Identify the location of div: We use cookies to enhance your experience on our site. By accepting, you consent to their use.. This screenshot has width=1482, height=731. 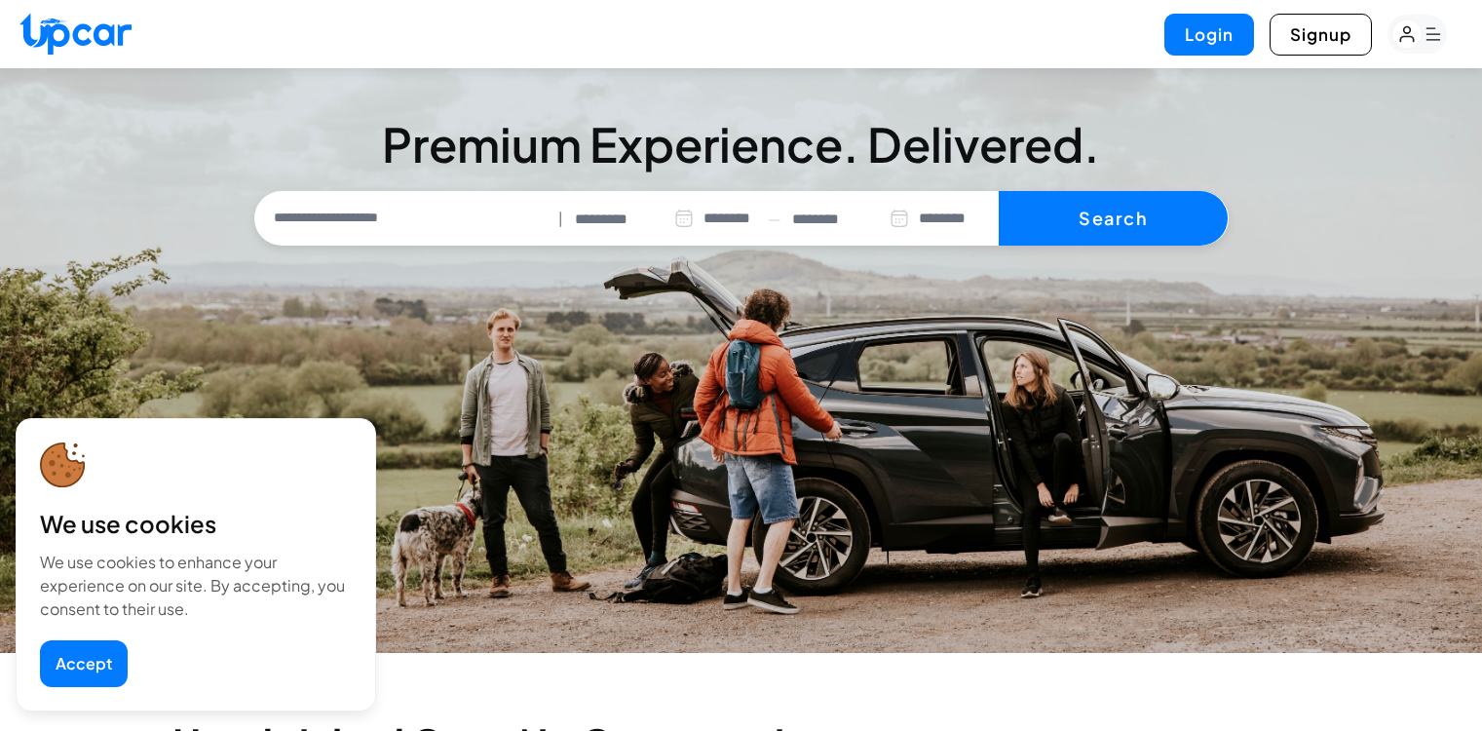
(196, 586).